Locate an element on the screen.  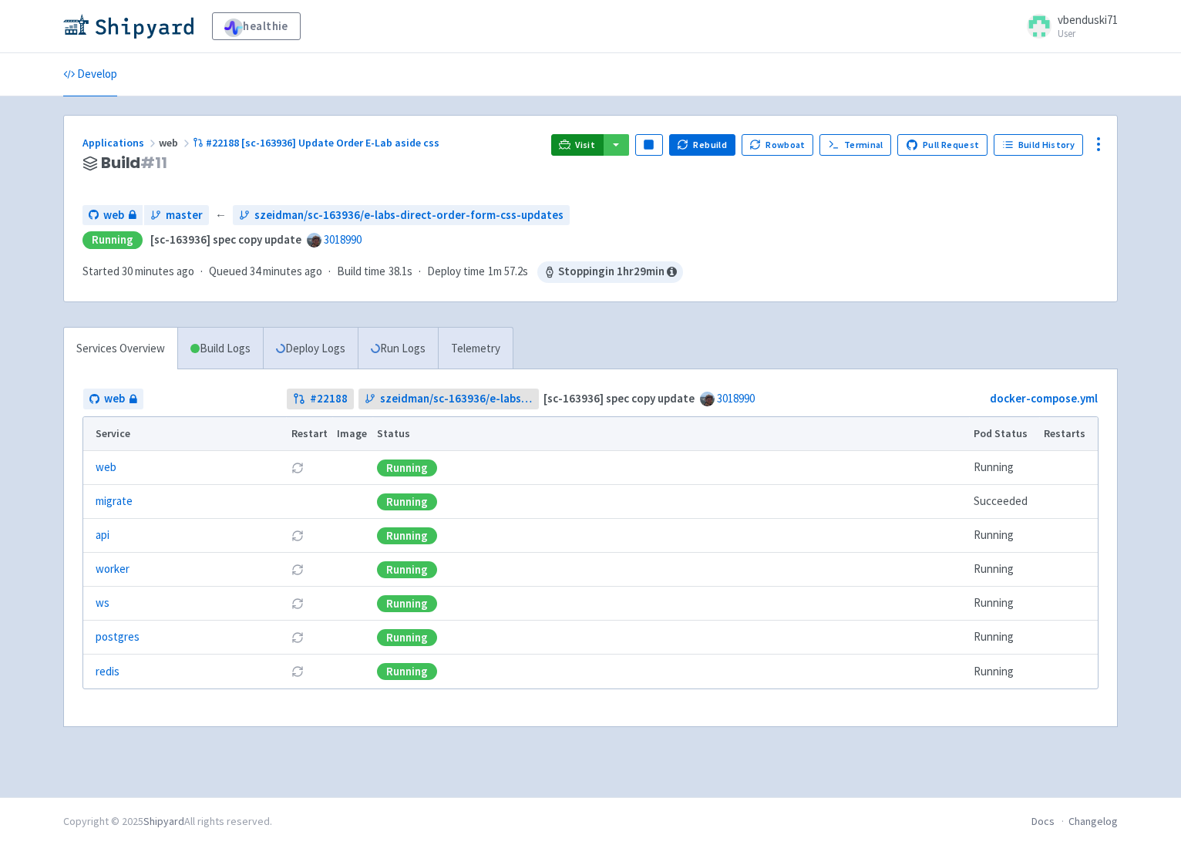
a: Run Logs is located at coordinates (398, 349).